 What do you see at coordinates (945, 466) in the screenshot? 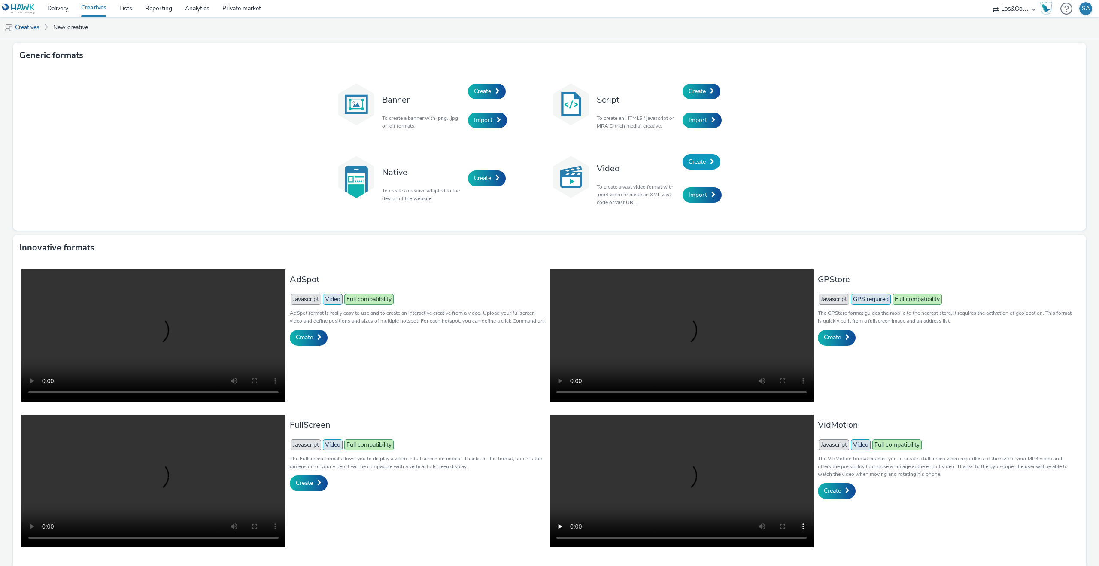
I see `p: The VidMotion format enables you to create a fullscreen video regardless of the size of your MP4 ...` at bounding box center [945, 466].